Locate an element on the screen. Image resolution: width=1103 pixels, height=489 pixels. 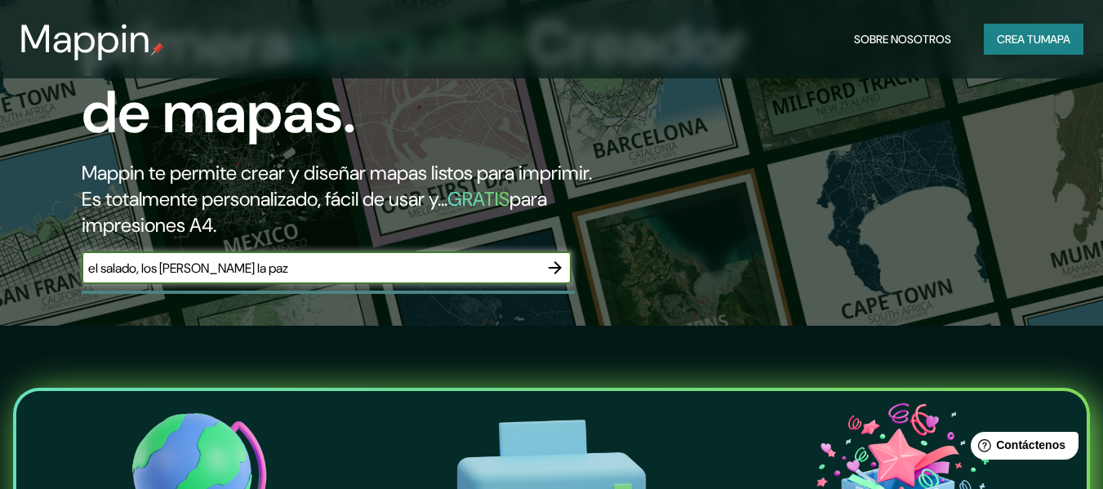
input: Elige tu lugar favorito is located at coordinates (310, 268).